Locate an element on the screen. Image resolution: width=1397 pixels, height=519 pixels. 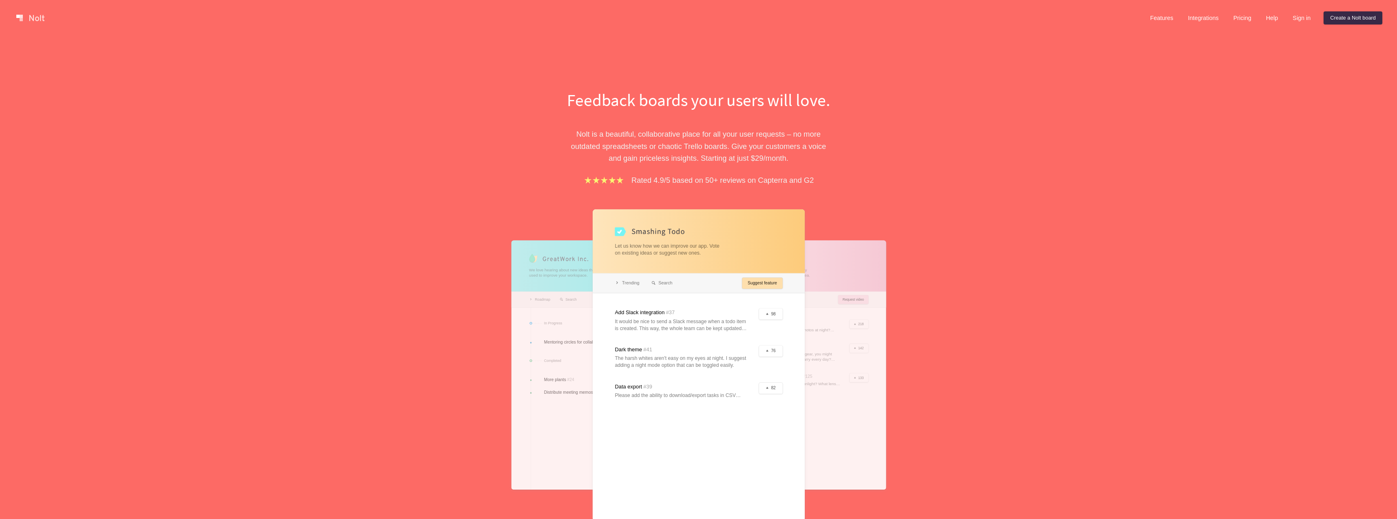
p: Nolt is a beautiful, collaborative place for all your user requests – no more outdated spreadshee... is located at coordinates (699, 146).